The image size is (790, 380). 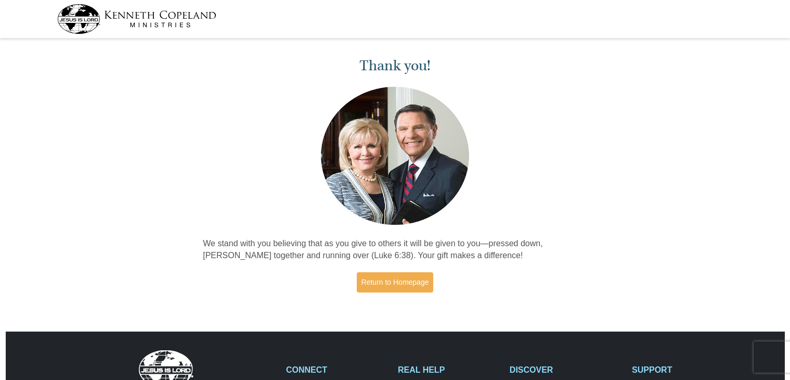 I want to click on img: Kenneth and Gloria, so click(x=395, y=156).